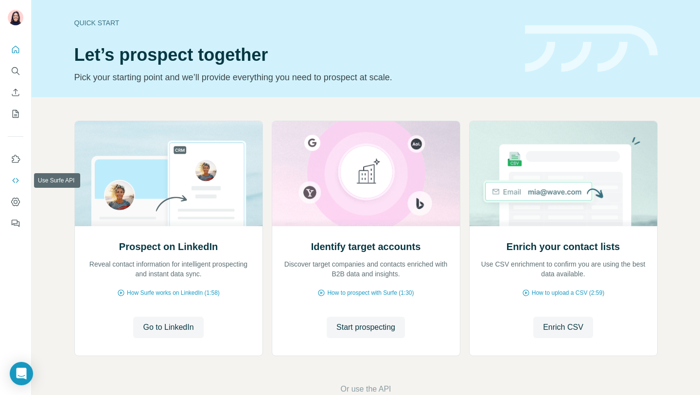 The height and width of the screenshot is (395, 700). I want to click on p: Use CSV enrichment to confirm you are using the best data available., so click(563, 269).